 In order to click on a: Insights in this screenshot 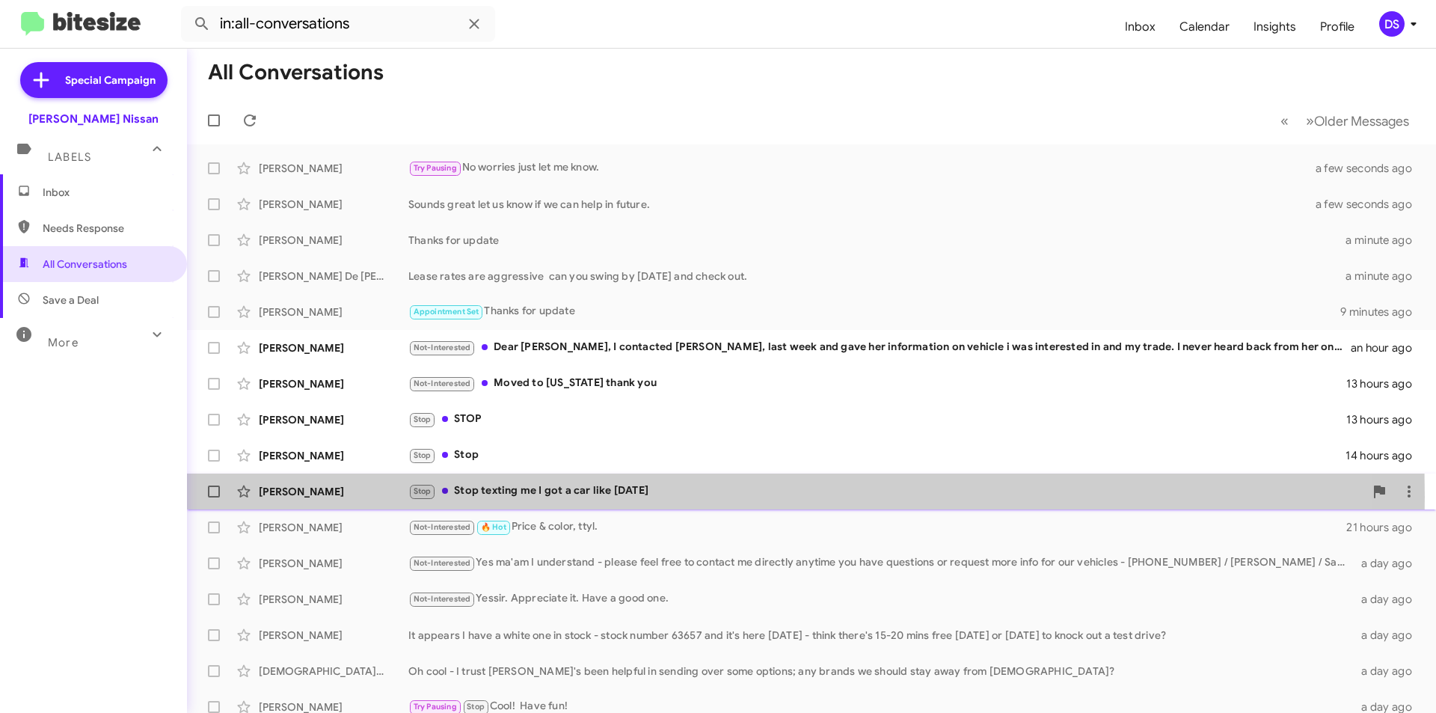, I will do `click(1274, 27)`.